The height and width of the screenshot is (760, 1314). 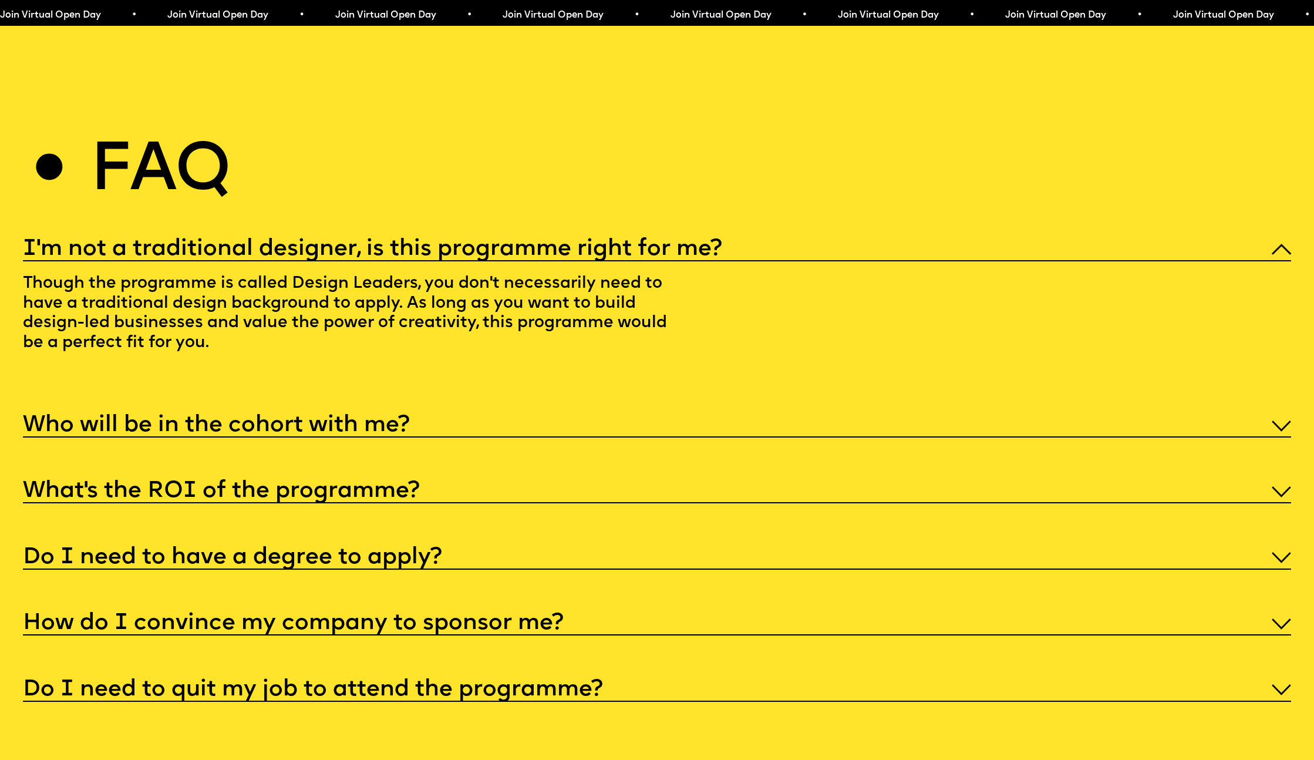 I want to click on h5: What’s the ROI of the programme?, so click(x=221, y=491).